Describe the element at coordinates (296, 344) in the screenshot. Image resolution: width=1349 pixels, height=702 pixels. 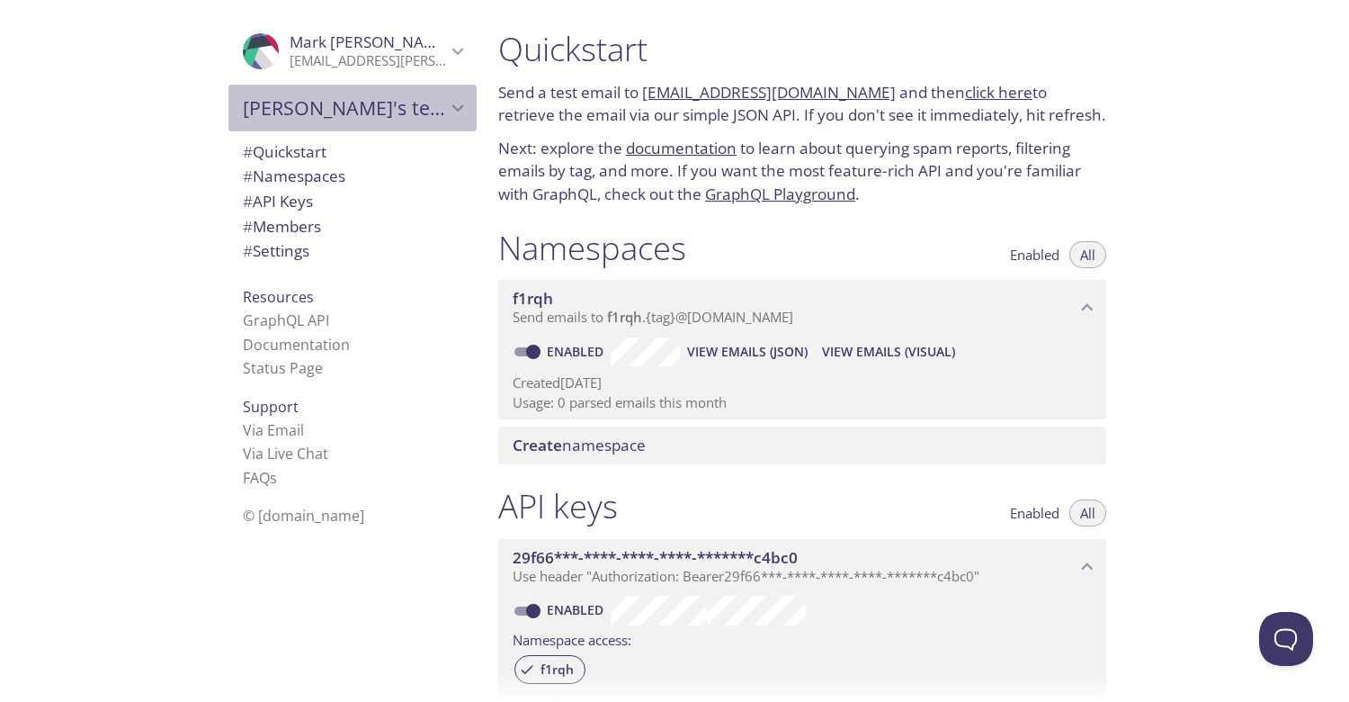
I see `a: Documentation` at that location.